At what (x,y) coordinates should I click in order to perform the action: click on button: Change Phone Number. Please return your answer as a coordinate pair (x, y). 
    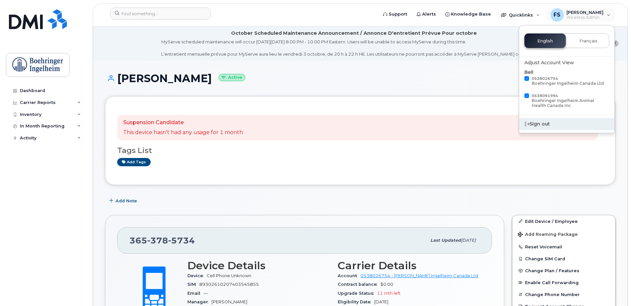
    Looking at the image, I should click on (564, 294).